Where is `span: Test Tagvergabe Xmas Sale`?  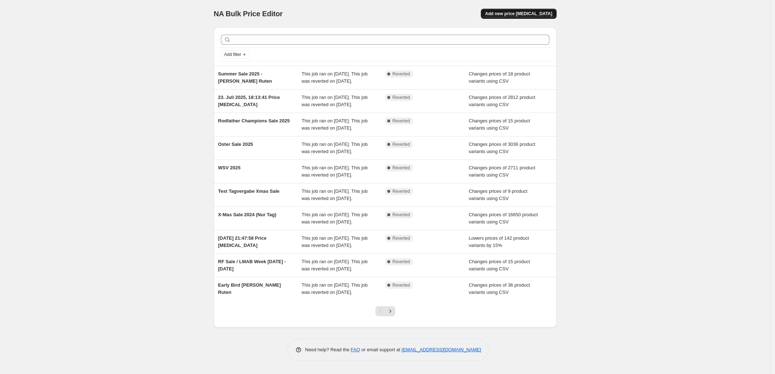
span: Test Tagvergabe Xmas Sale is located at coordinates (249, 191).